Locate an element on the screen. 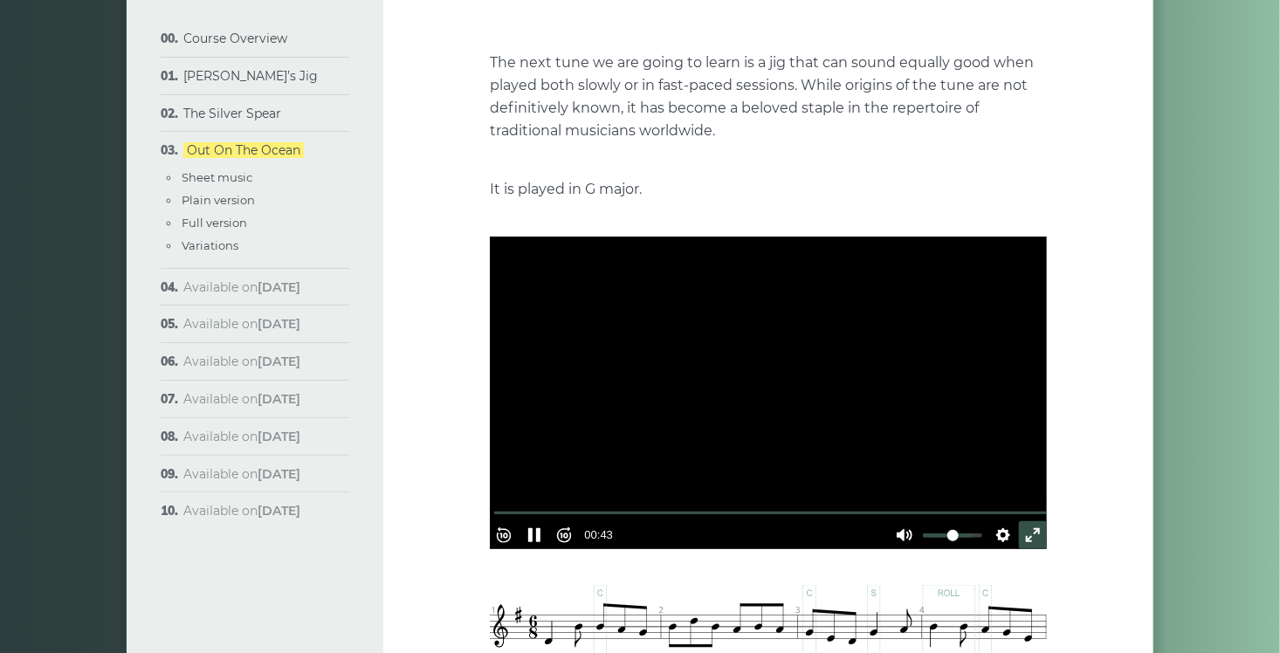 Image resolution: width=1280 pixels, height=653 pixels. a: Out On The Ocean is located at coordinates (244, 150).